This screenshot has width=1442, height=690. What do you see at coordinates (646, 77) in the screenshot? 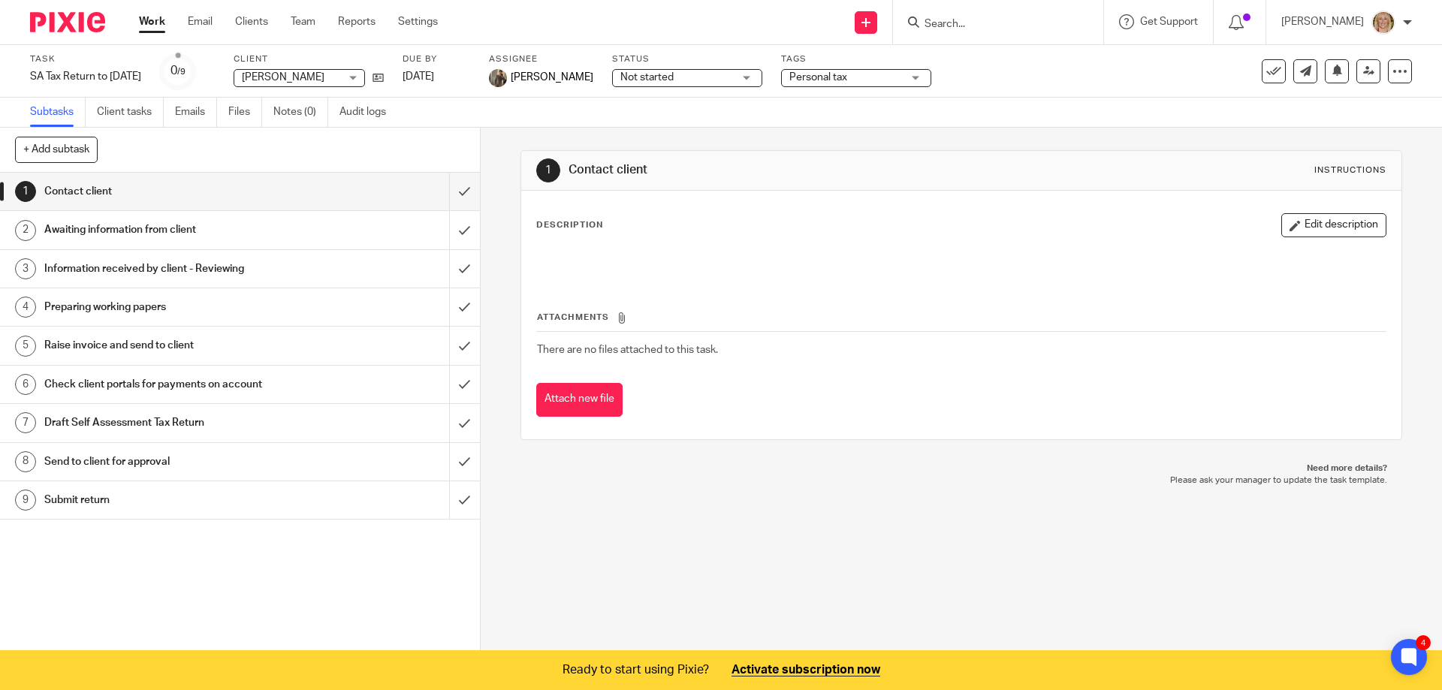
I see `span: Not started` at bounding box center [646, 77].